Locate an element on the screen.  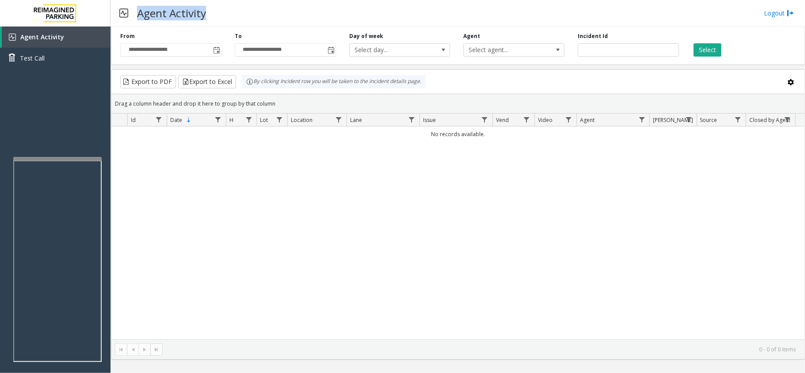
td: No records available. is located at coordinates (458, 134).